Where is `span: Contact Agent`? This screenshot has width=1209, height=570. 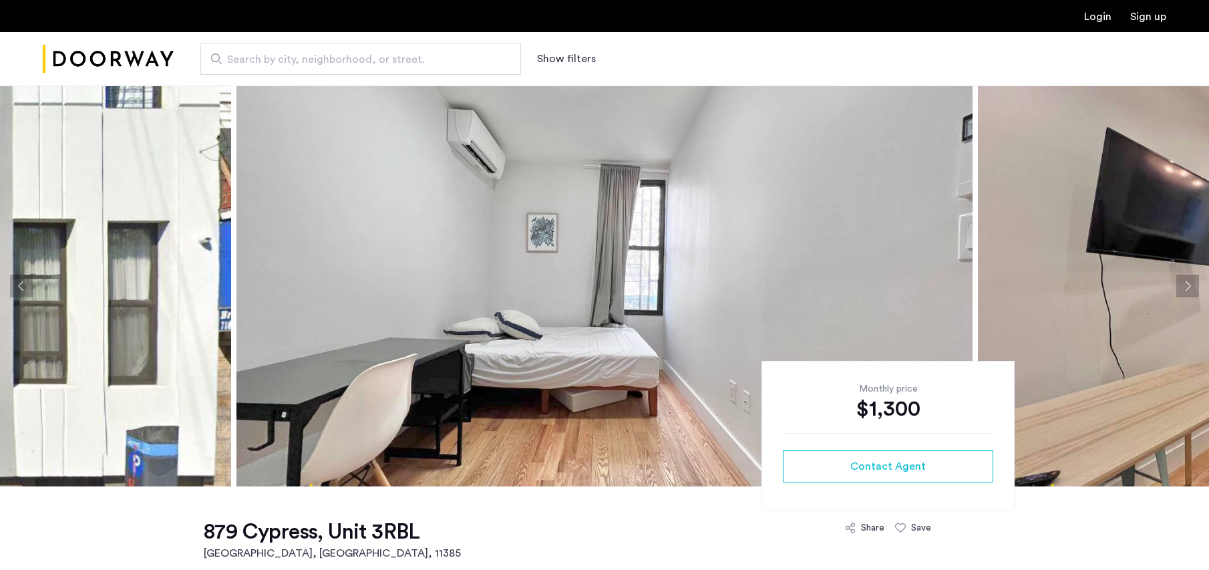 span: Contact Agent is located at coordinates (888, 466).